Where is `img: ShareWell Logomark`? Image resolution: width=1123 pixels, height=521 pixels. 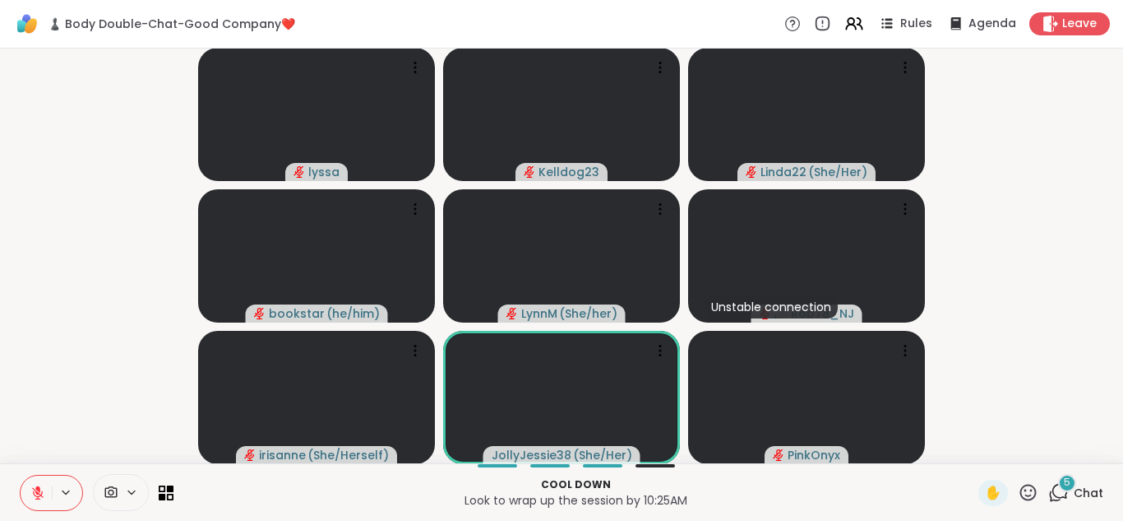 img: ShareWell Logomark is located at coordinates (27, 24).